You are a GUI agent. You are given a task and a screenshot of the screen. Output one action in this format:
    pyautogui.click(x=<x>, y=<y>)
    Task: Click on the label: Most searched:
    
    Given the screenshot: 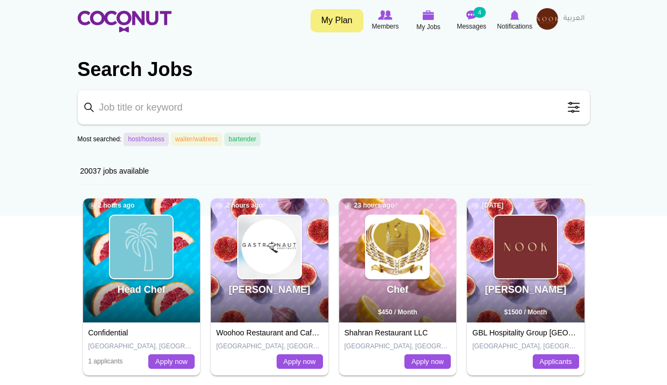 What is the action you would take?
    pyautogui.click(x=100, y=139)
    